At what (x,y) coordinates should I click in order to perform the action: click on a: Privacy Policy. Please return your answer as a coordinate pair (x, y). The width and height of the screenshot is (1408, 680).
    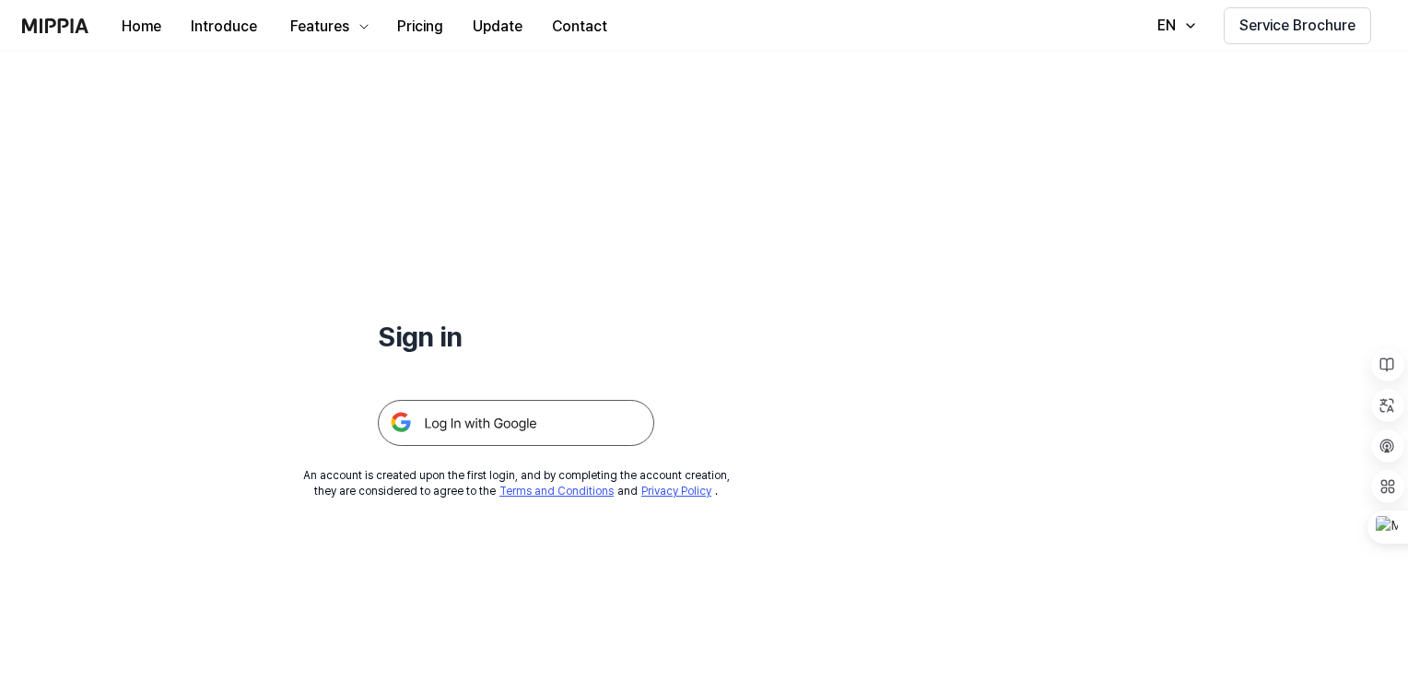
    Looking at the image, I should click on (676, 491).